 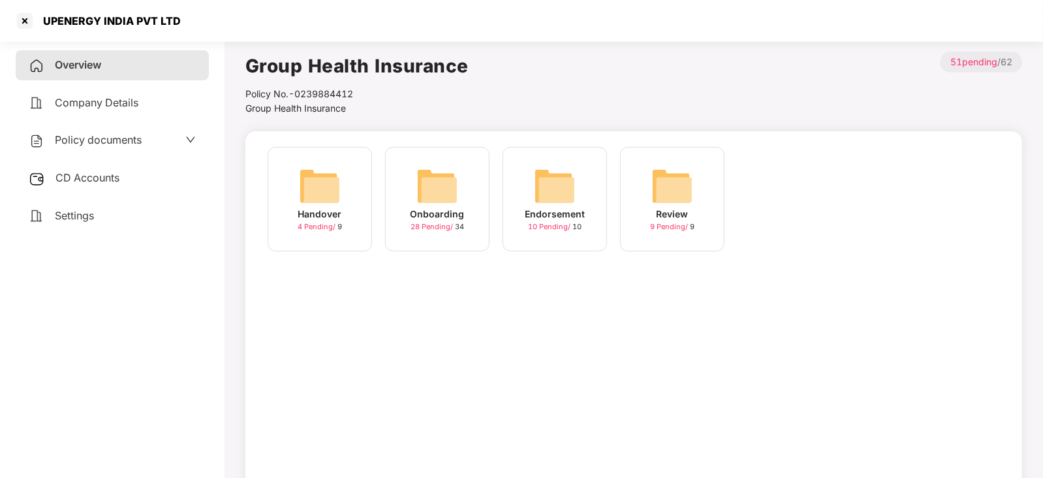 What do you see at coordinates (317, 226) in the screenshot?
I see `span: 4 Pending /` at bounding box center [317, 226].